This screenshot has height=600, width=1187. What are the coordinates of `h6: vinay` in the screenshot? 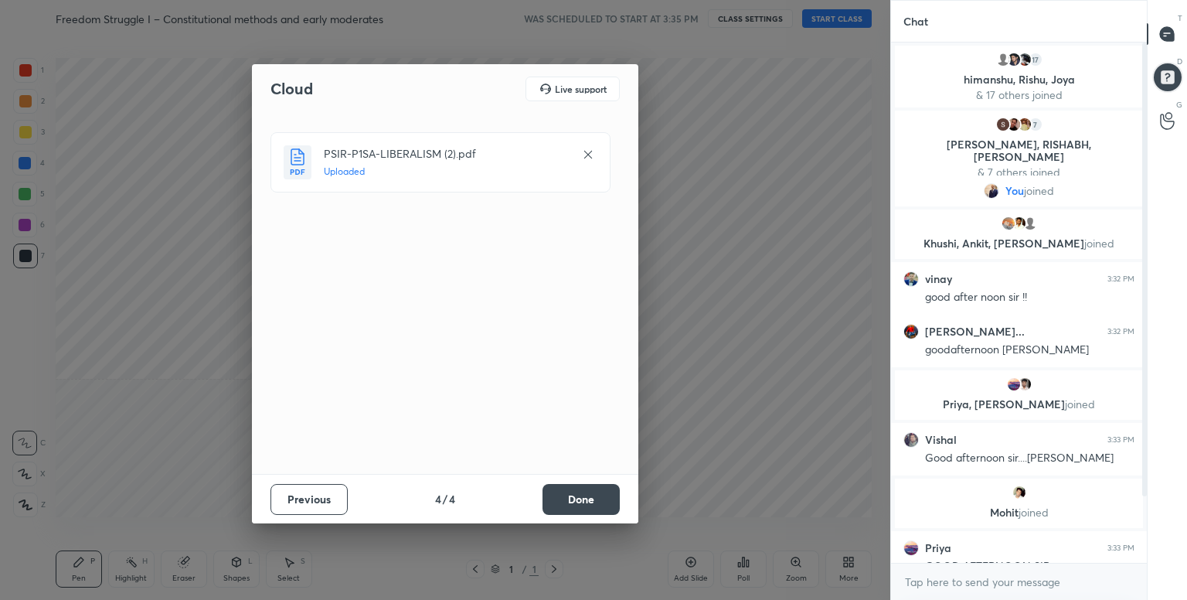 It's located at (938, 279).